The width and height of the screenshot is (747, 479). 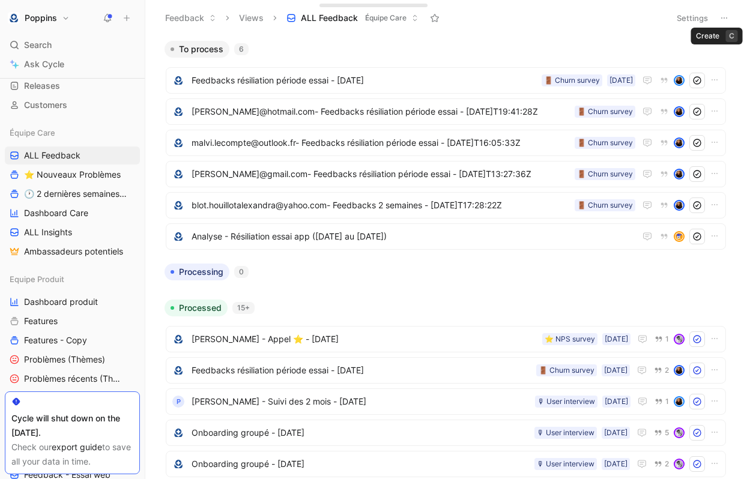 What do you see at coordinates (72, 175) in the screenshot?
I see `span: ⭐ Nouveaux Problèmes` at bounding box center [72, 175].